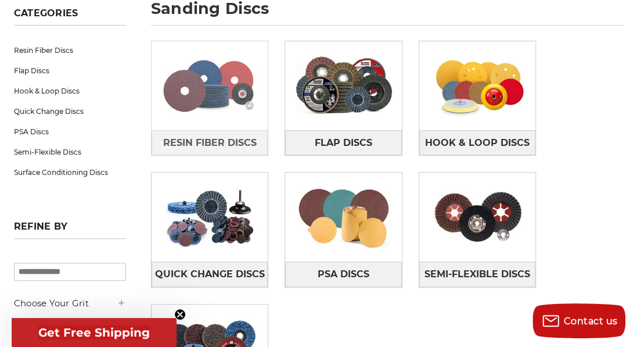 The width and height of the screenshot is (637, 347). What do you see at coordinates (94, 332) in the screenshot?
I see `span: Get Free Shipping` at bounding box center [94, 332].